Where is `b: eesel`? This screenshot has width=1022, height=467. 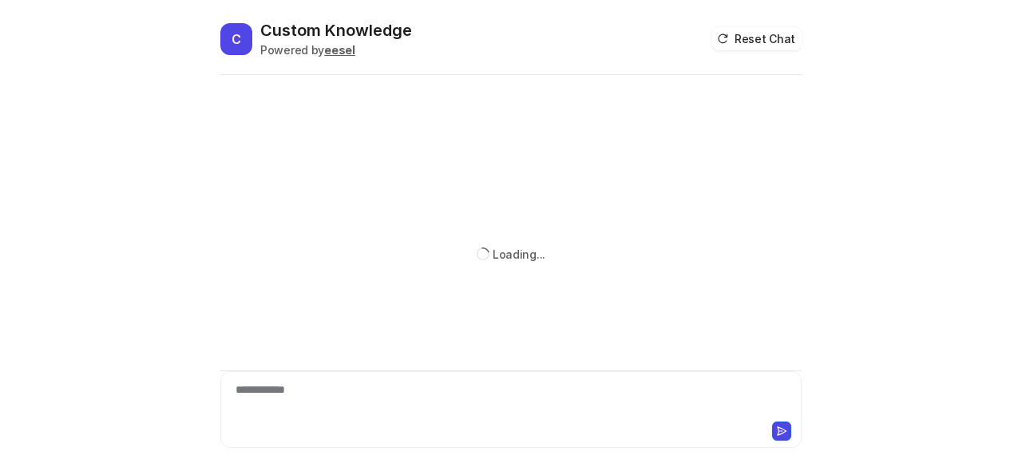
b: eesel is located at coordinates (339, 50).